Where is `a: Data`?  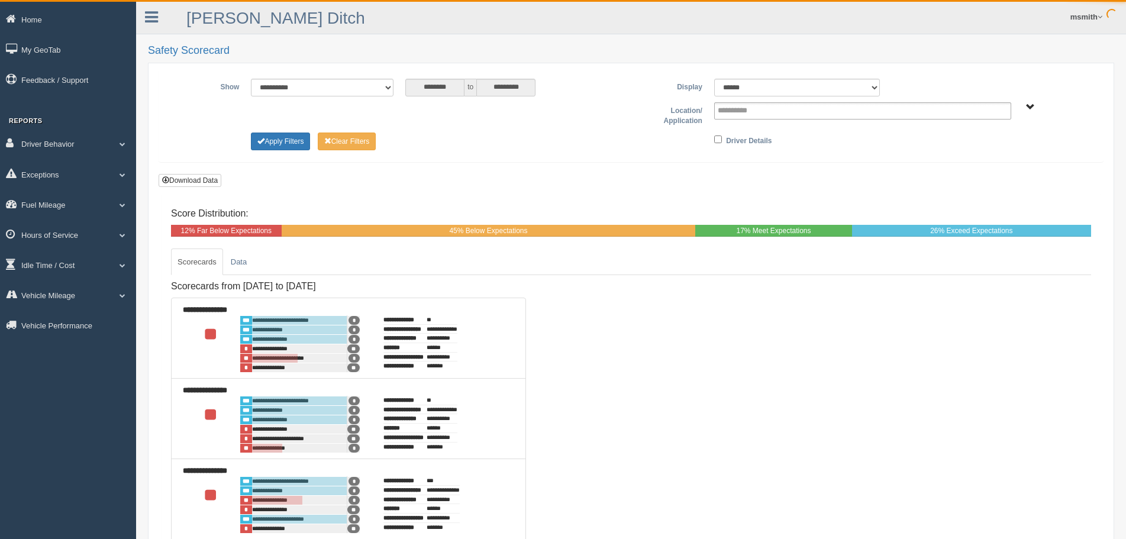 a: Data is located at coordinates (239, 262).